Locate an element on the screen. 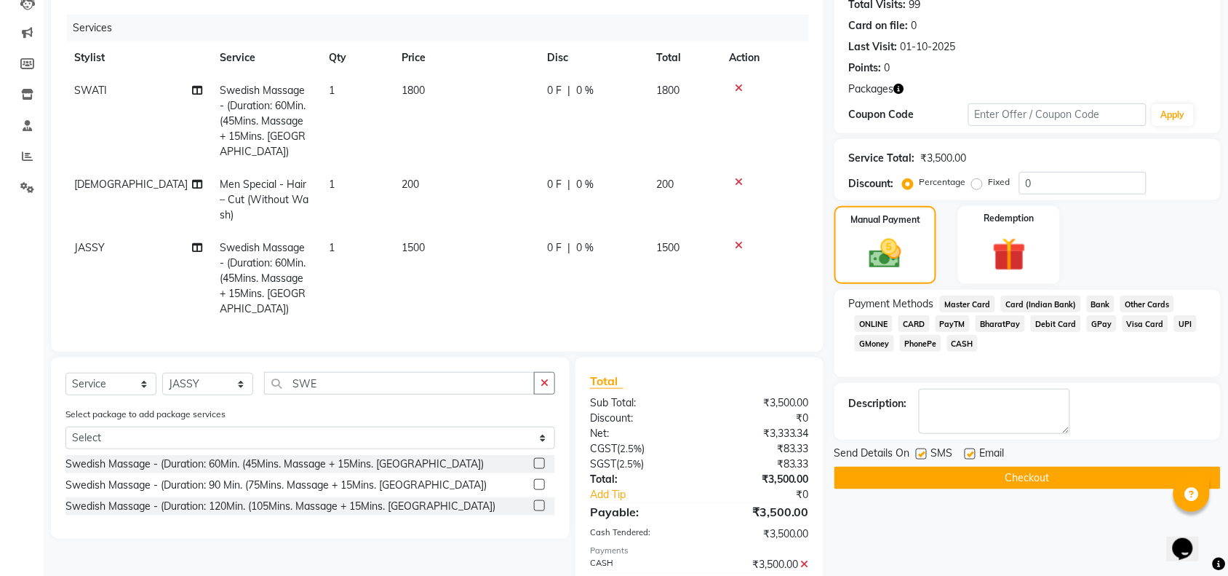 The image size is (1228, 576). span: Packages is located at coordinates (872, 89).